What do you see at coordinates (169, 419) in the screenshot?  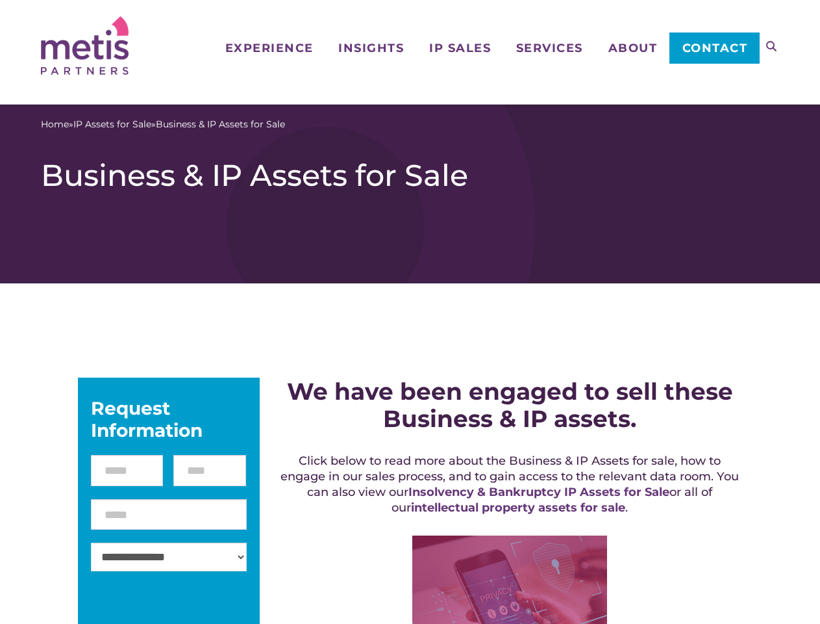 I see `div: Request Information` at bounding box center [169, 419].